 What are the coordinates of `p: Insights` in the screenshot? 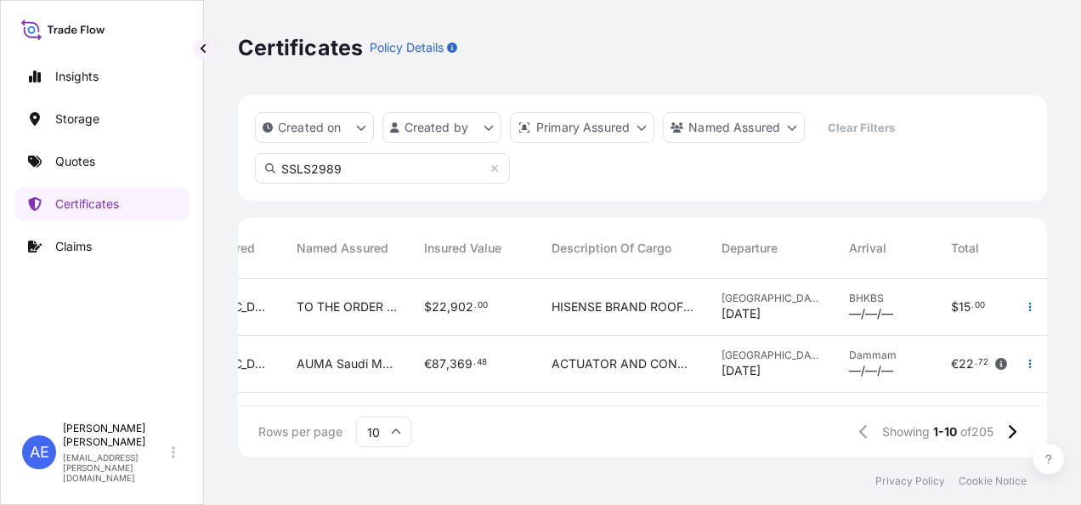 It's located at (76, 76).